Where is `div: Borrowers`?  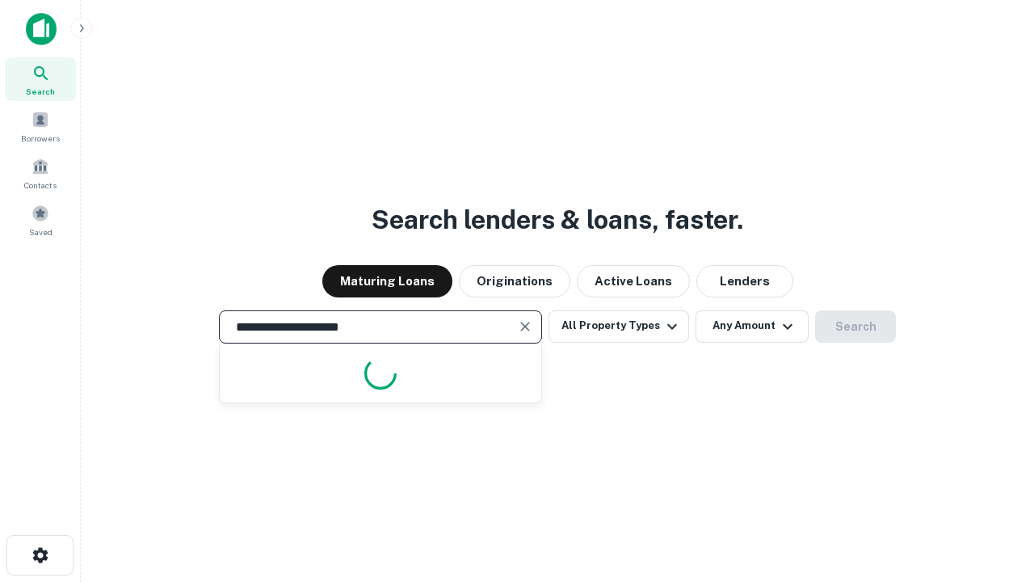
div: Borrowers is located at coordinates (40, 126).